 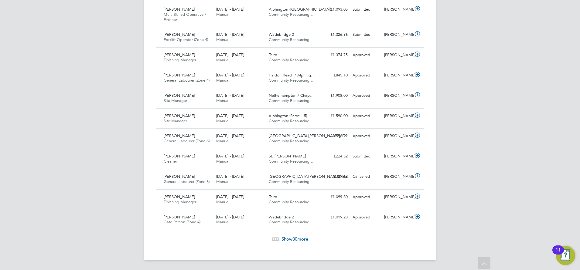 I want to click on span: Alphington (Parcel 15), so click(x=288, y=116).